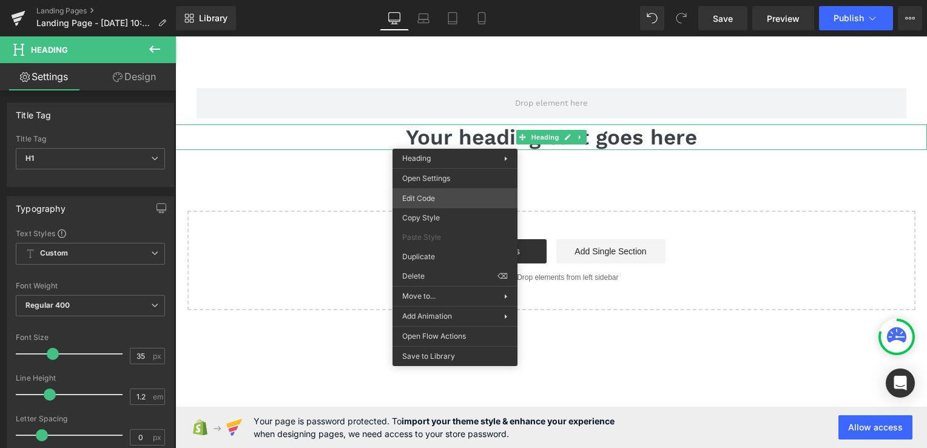 The width and height of the screenshot is (927, 448). I want to click on span: Open Flow Actions, so click(455, 336).